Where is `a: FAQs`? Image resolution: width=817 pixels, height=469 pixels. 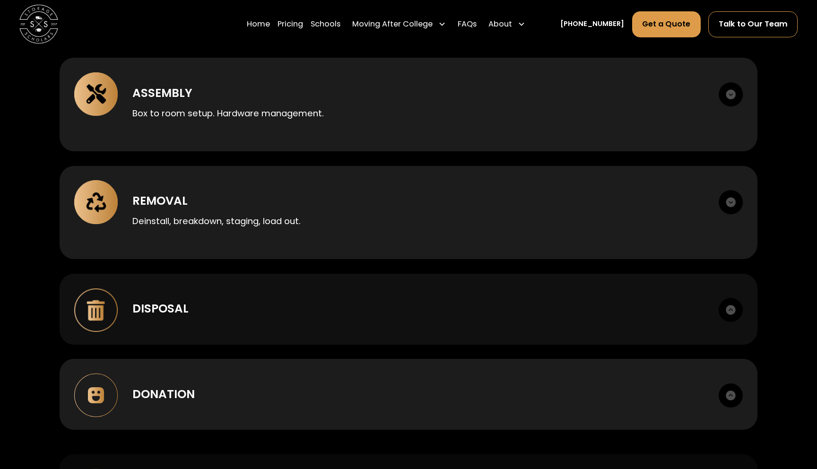 a: FAQs is located at coordinates (467, 24).